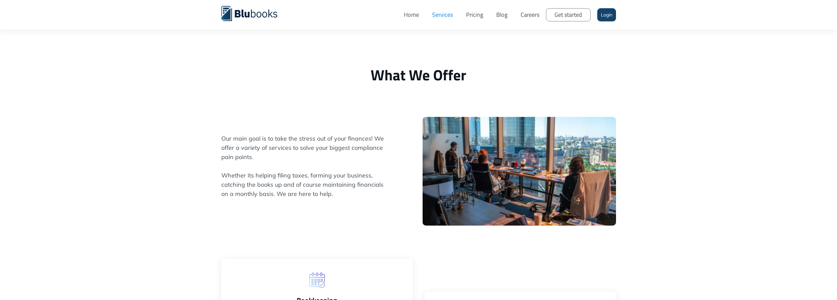  Describe the element at coordinates (568, 15) in the screenshot. I see `a: Get started` at that location.